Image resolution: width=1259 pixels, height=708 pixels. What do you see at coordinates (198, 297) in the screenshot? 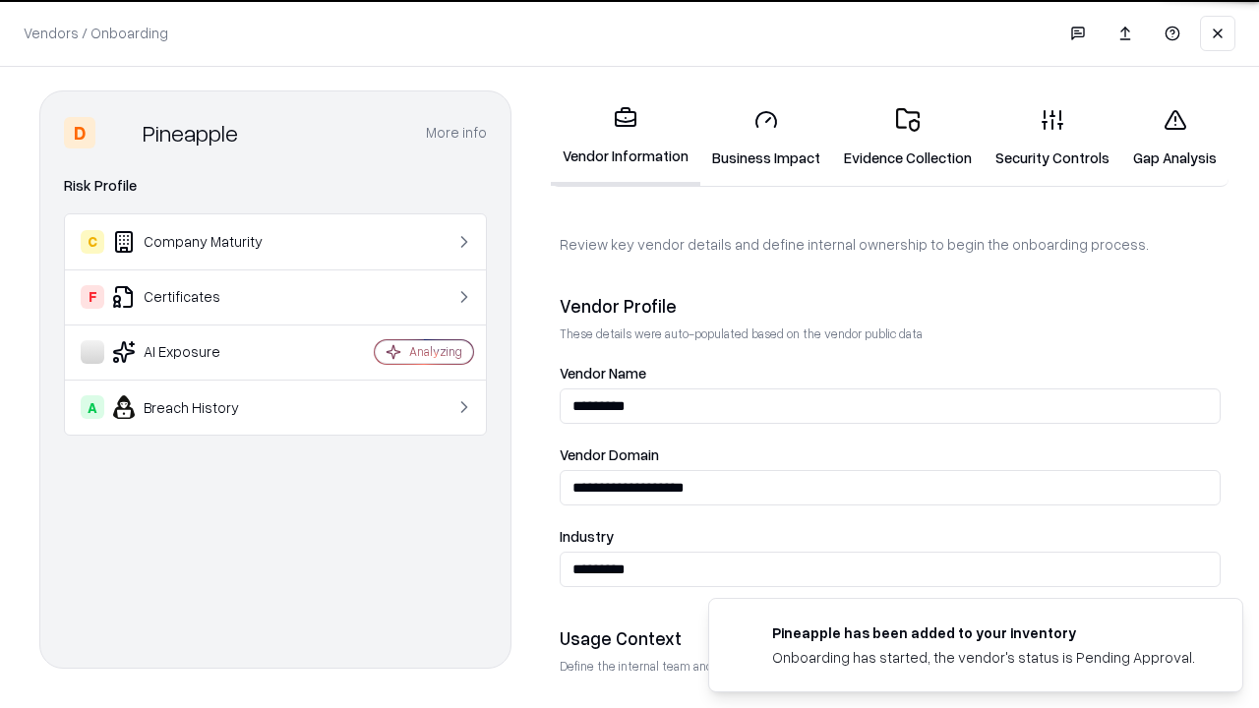
I see `div: Certificates` at bounding box center [198, 297].